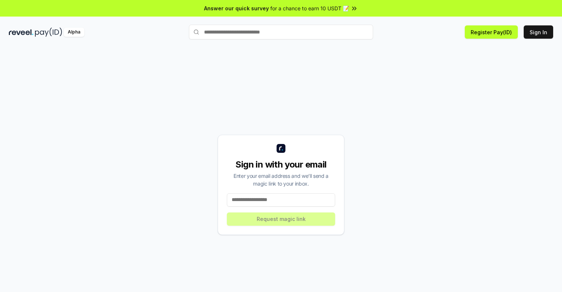  I want to click on div: Alpha, so click(74, 32).